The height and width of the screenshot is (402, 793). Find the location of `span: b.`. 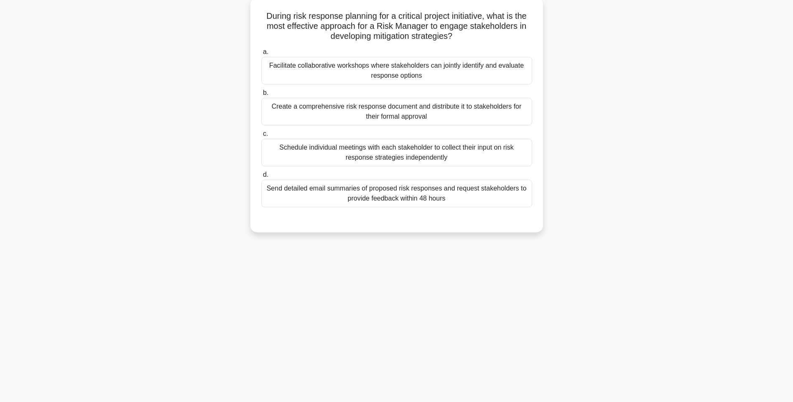

span: b. is located at coordinates (265, 92).